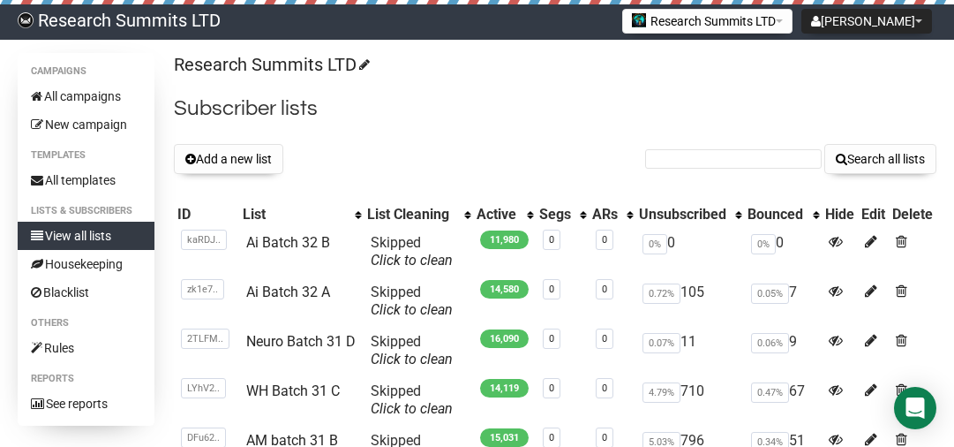 Image resolution: width=954 pixels, height=447 pixels. I want to click on td: 7, so click(782, 301).